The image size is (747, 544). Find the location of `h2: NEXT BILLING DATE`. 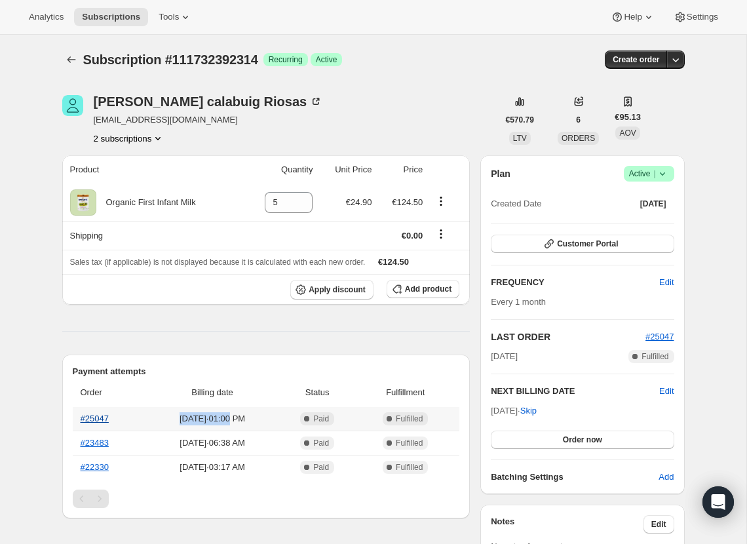

h2: NEXT BILLING DATE is located at coordinates (574, 391).